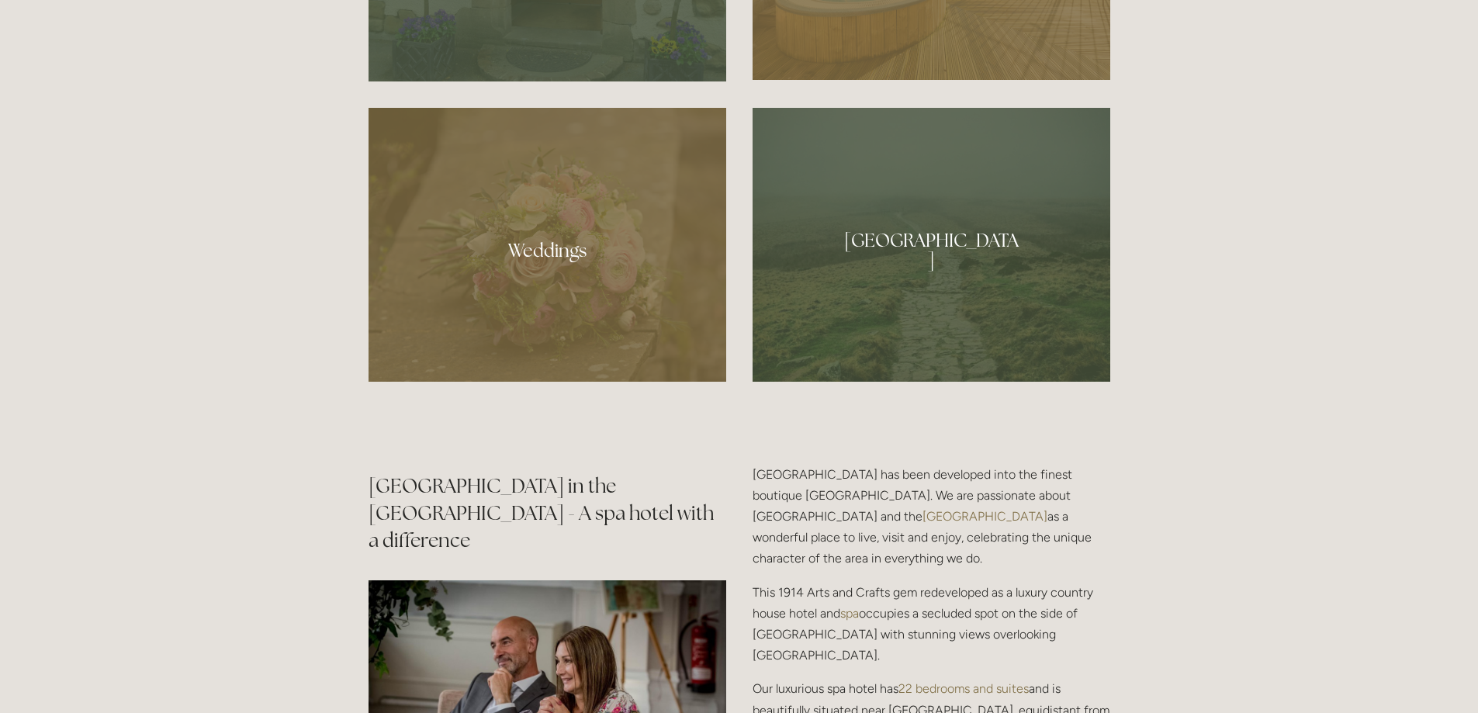 Image resolution: width=1478 pixels, height=713 pixels. I want to click on a: spa, so click(850, 613).